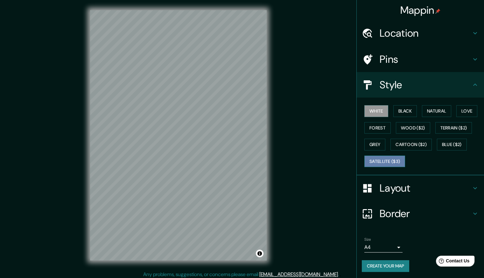 The image size is (484, 278). Describe the element at coordinates (260, 253) in the screenshot. I see `button: Toggle attribution` at that location.